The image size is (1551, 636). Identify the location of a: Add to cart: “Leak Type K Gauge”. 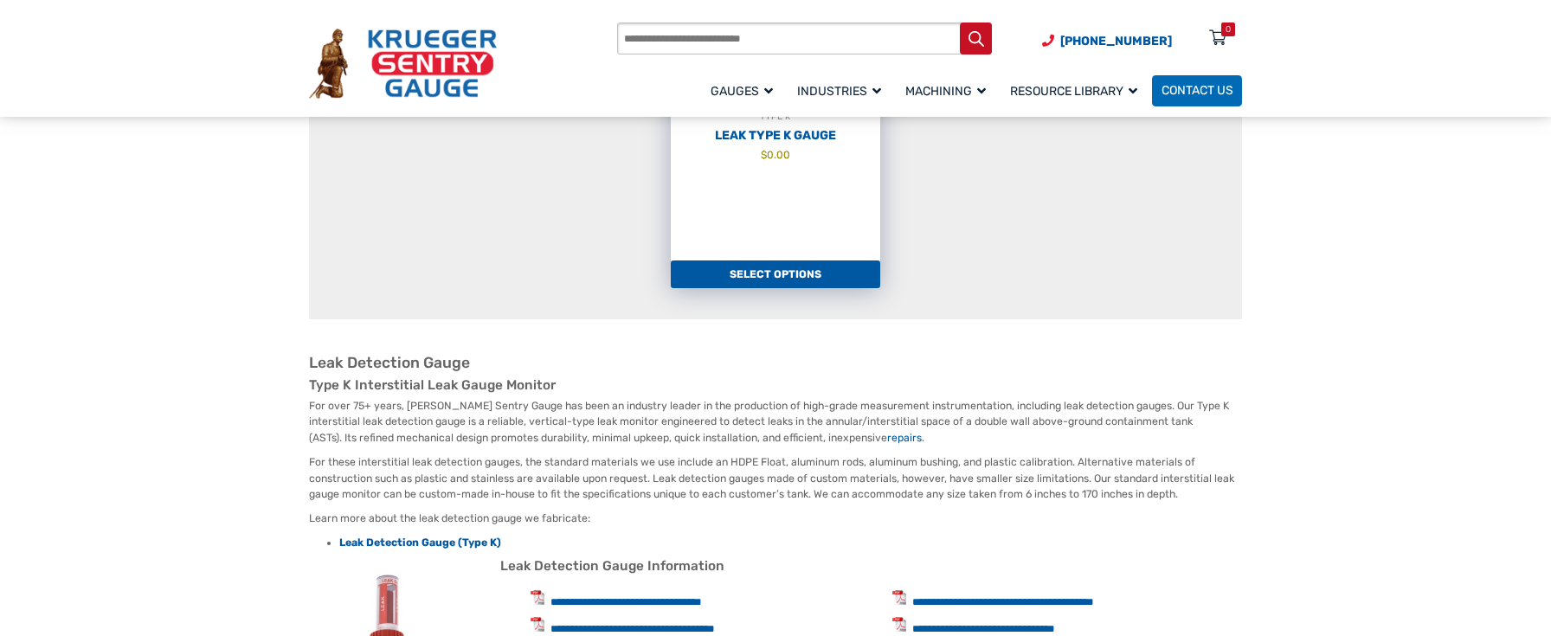
(776, 274).